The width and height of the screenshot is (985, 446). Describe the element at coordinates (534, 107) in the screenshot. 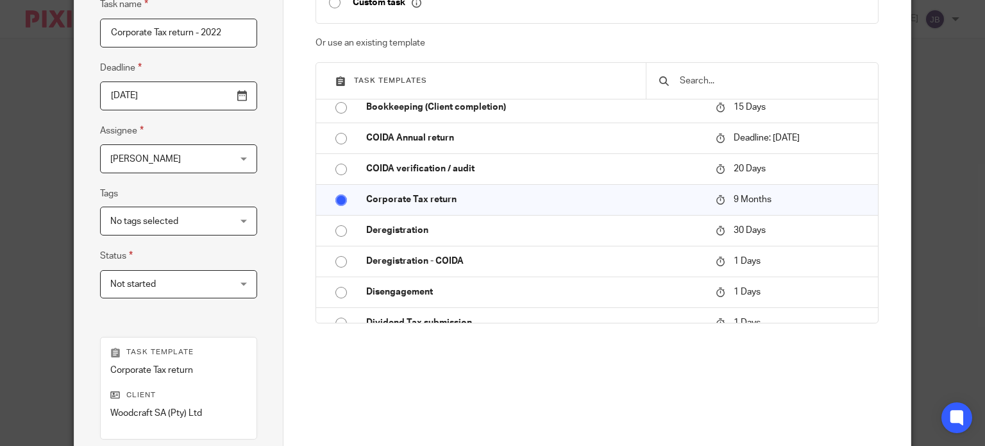

I see `p: Bookkeeping (Client completion)` at that location.